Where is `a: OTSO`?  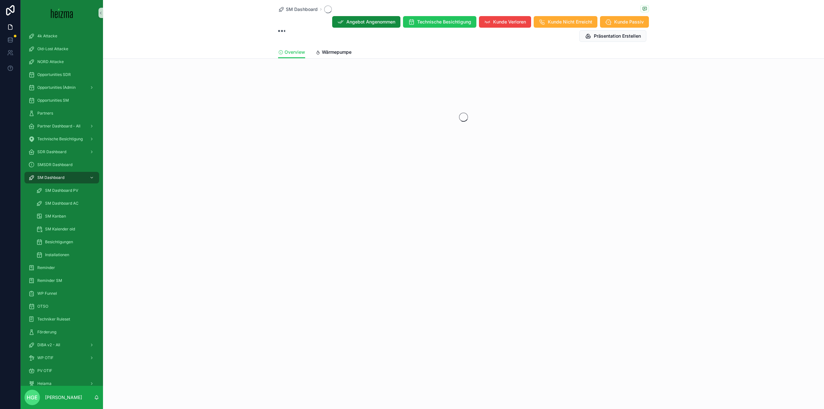
a: OTSO is located at coordinates (62, 306).